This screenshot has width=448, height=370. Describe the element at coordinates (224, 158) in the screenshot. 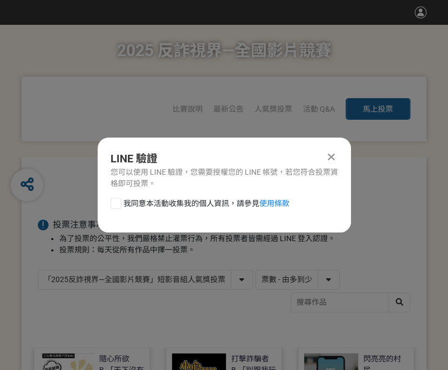

I see `div: LINE 驗證` at that location.